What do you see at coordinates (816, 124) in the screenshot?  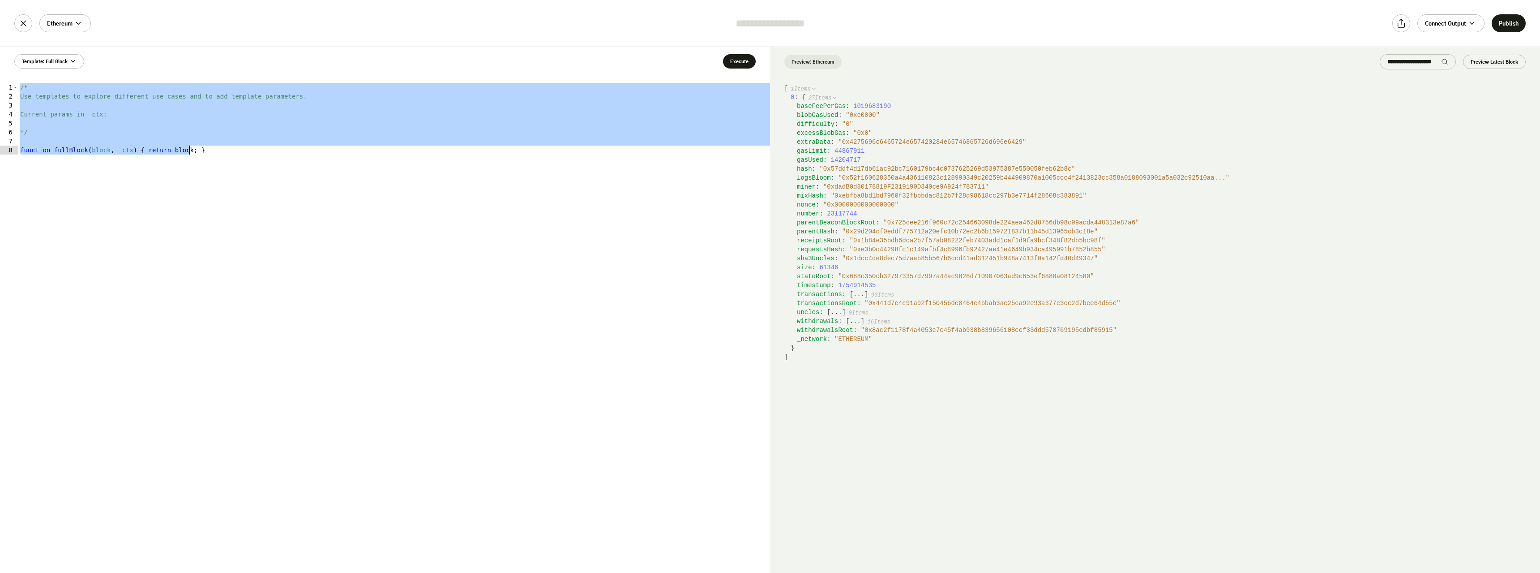 I see `span: difficulty` at bounding box center [816, 124].